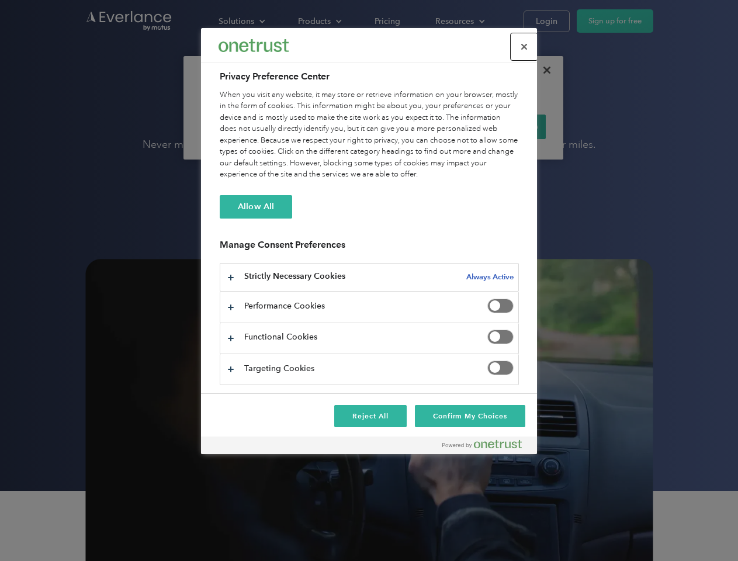 This screenshot has height=561, width=738. Describe the element at coordinates (253, 45) in the screenshot. I see `img: Everlance` at that location.